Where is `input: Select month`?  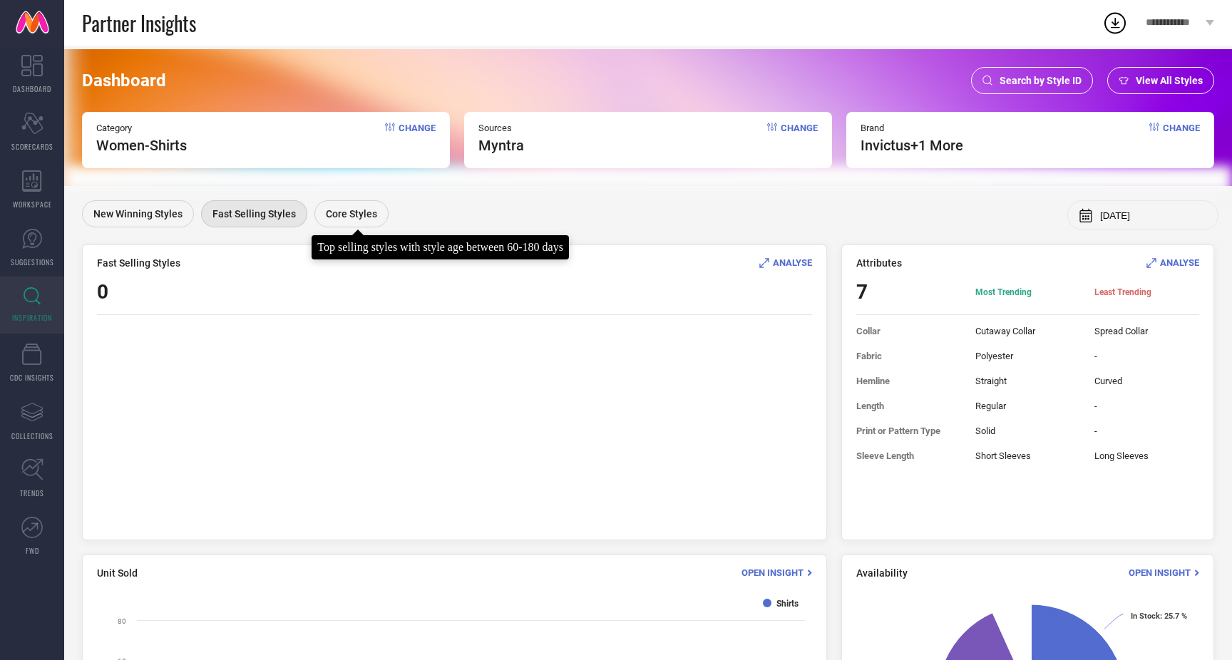 input: Select month is located at coordinates (1154, 215).